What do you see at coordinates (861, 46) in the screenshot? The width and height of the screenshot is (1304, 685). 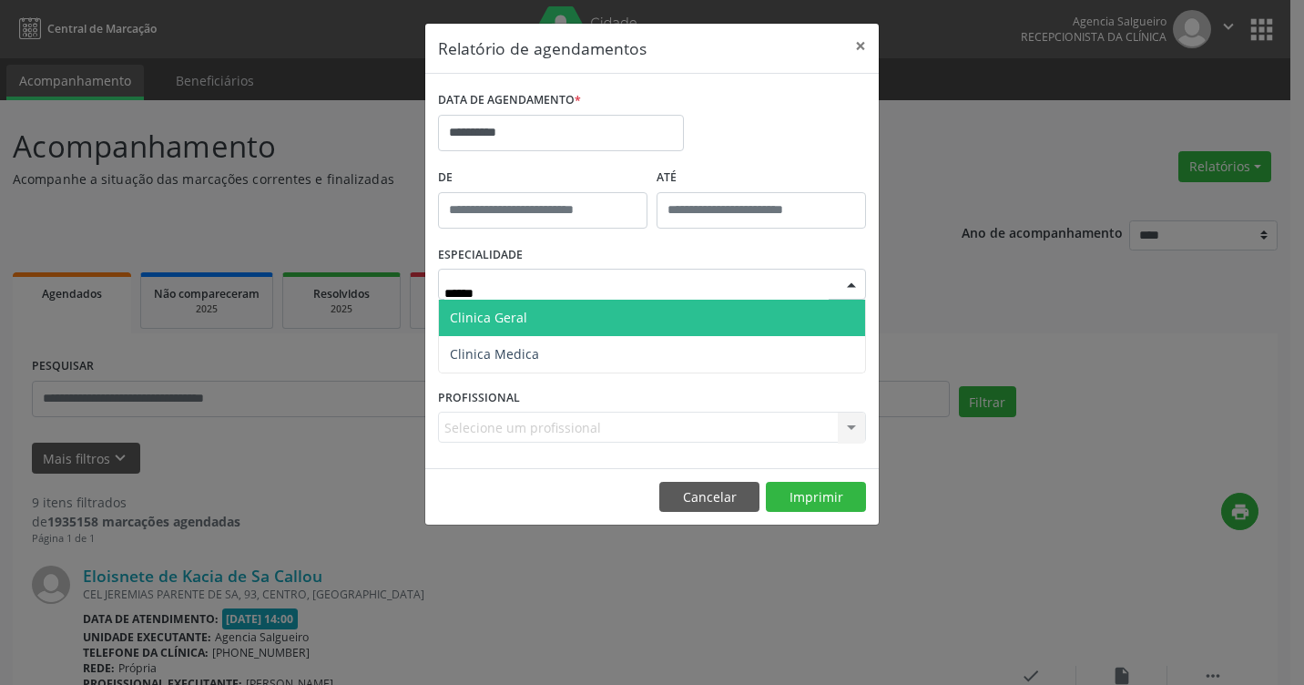 I see `button: Close` at bounding box center [861, 46].